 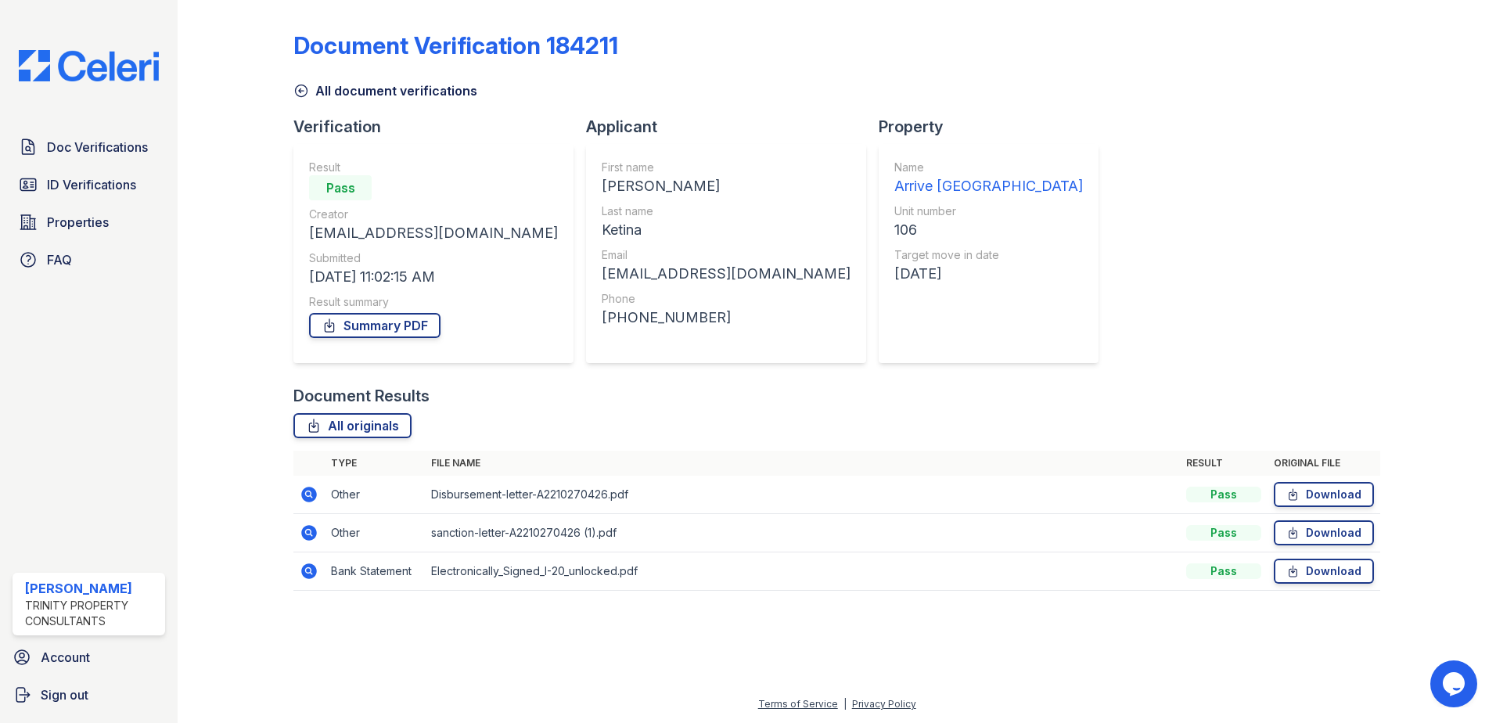 I want to click on div: Verification, so click(x=440, y=127).